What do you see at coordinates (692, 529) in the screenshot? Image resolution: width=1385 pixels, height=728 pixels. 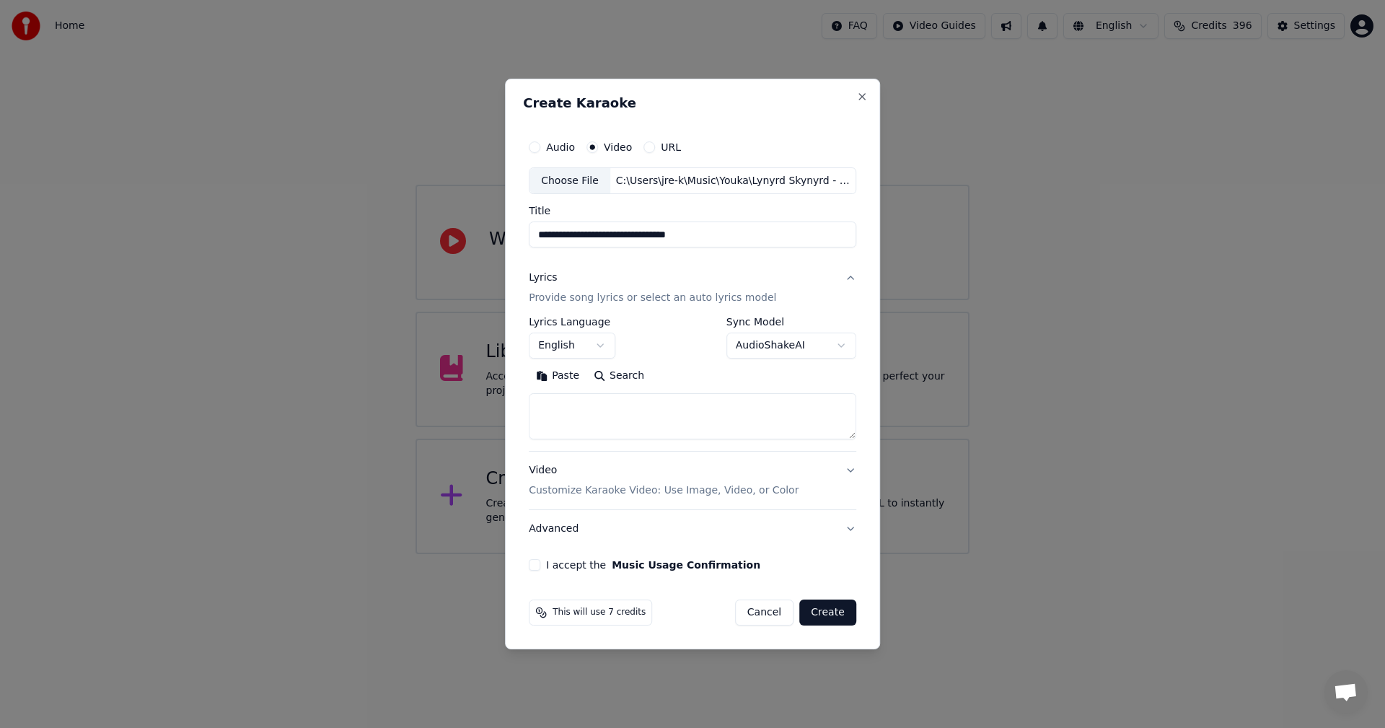 I see `button: Advanced` at bounding box center [692, 529].